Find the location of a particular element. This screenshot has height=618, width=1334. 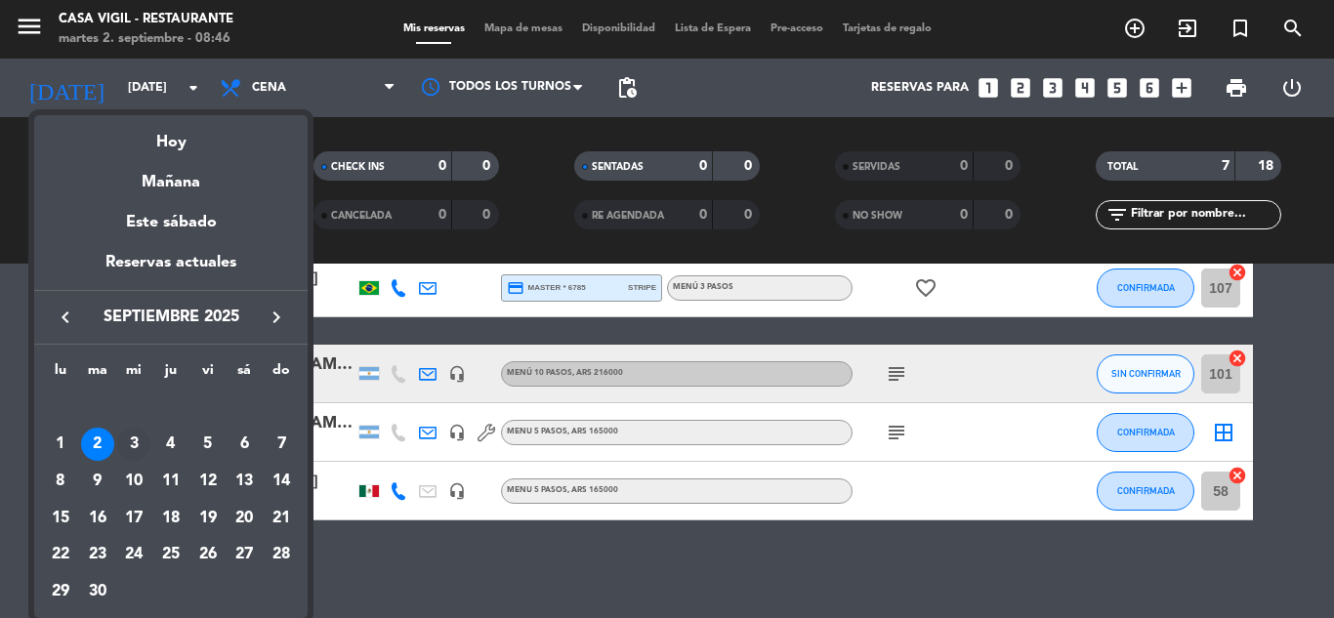

td: 29 de septiembre de 2025 is located at coordinates (61, 592).